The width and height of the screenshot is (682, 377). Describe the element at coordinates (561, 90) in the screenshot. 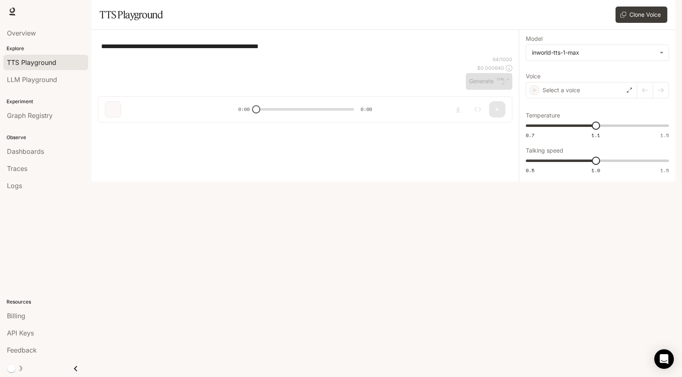

I see `p: Select a voice` at that location.